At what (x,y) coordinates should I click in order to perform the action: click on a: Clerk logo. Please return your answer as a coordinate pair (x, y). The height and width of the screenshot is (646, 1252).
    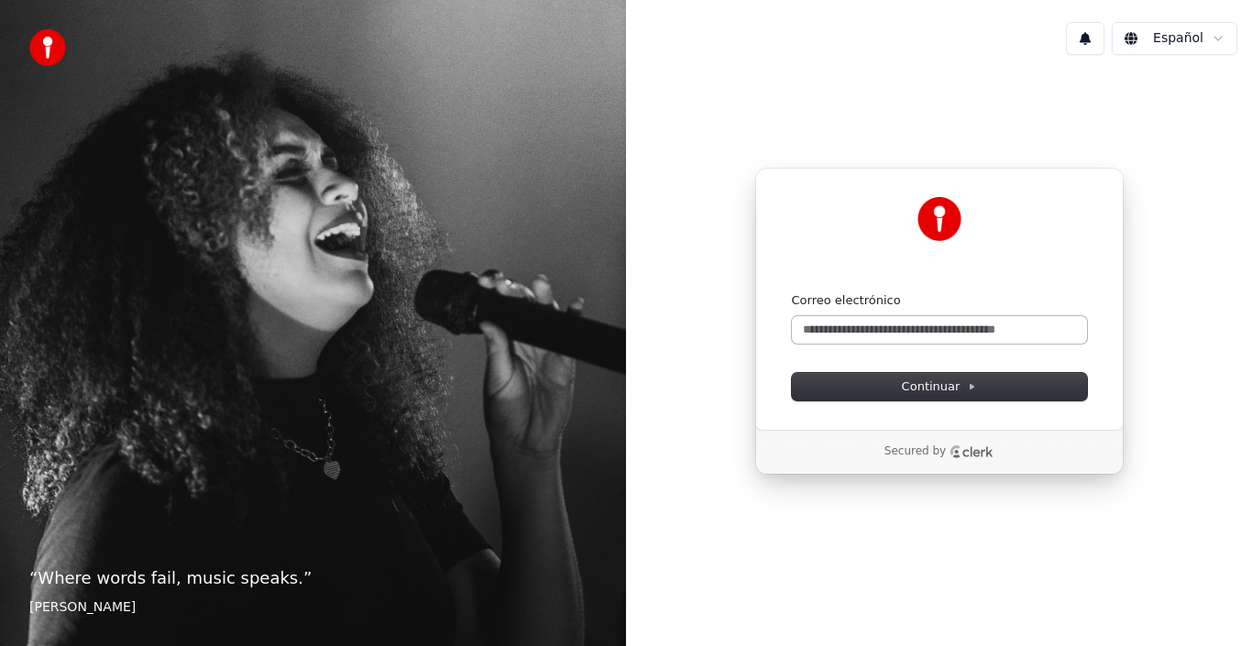
    Looking at the image, I should click on (972, 452).